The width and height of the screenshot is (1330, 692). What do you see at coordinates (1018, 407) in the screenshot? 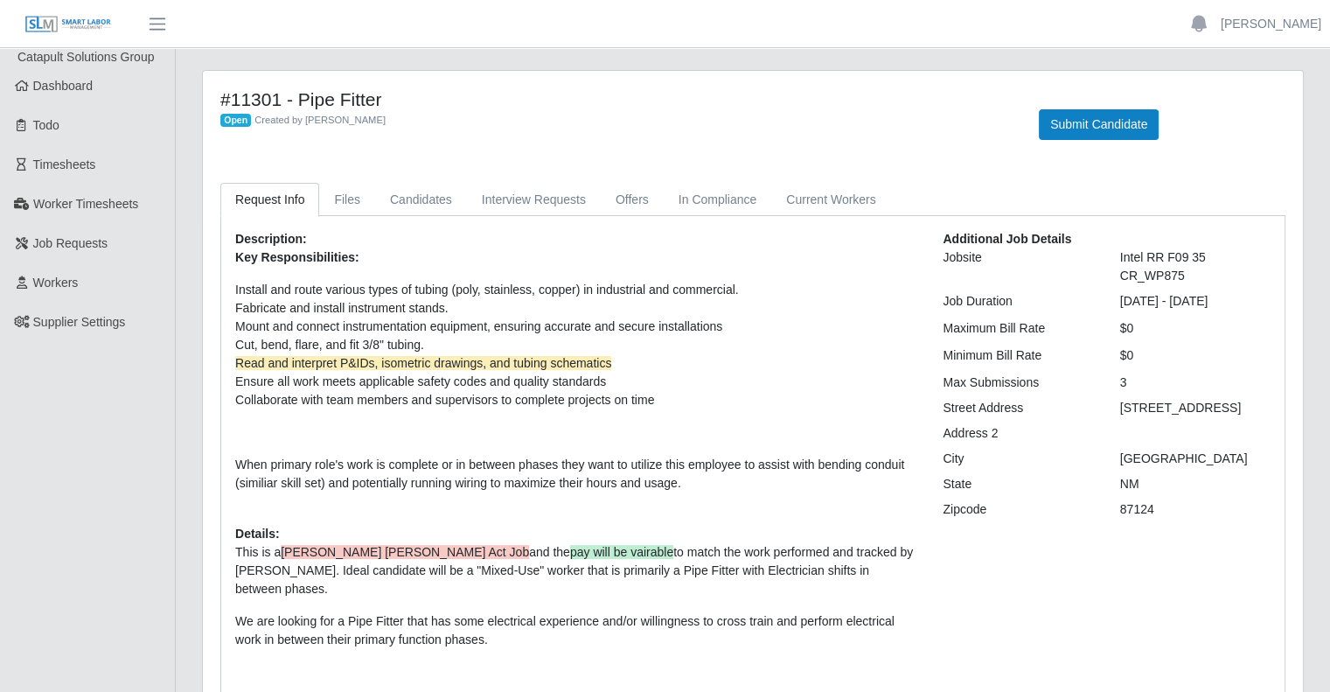
I see `div: Street Address` at bounding box center [1018, 407].